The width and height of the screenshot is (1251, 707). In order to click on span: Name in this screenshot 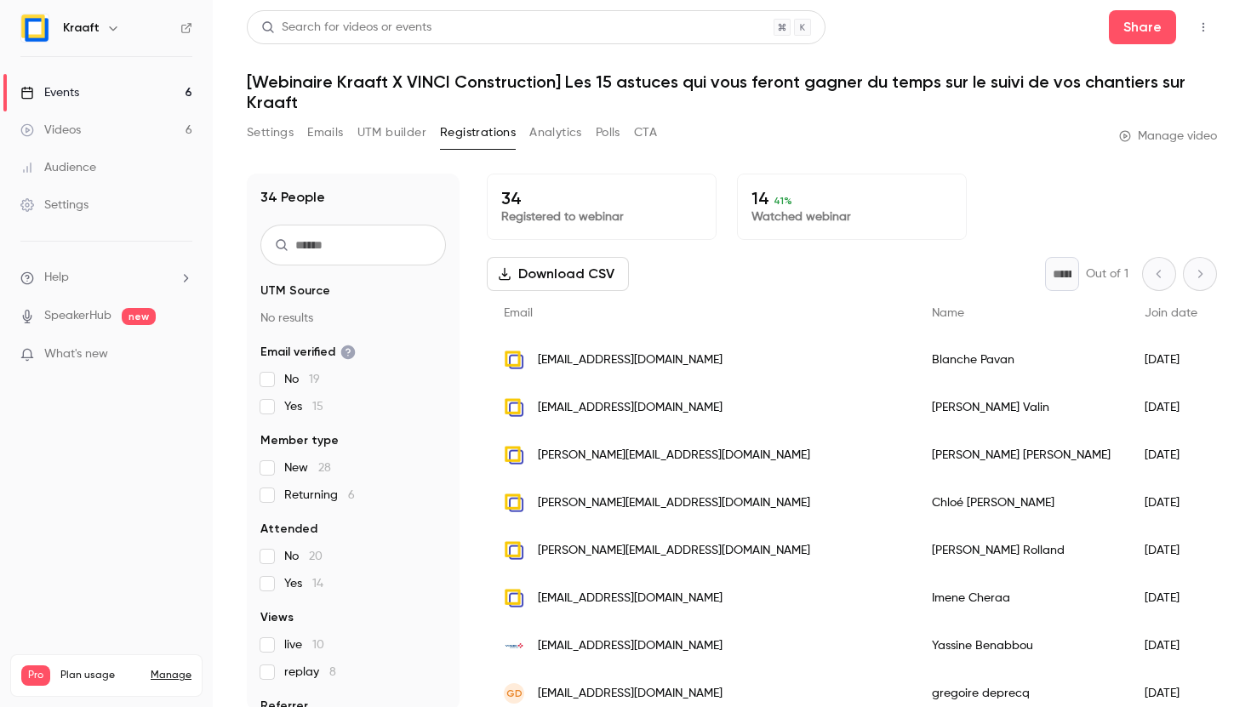, I will do `click(948, 313)`.